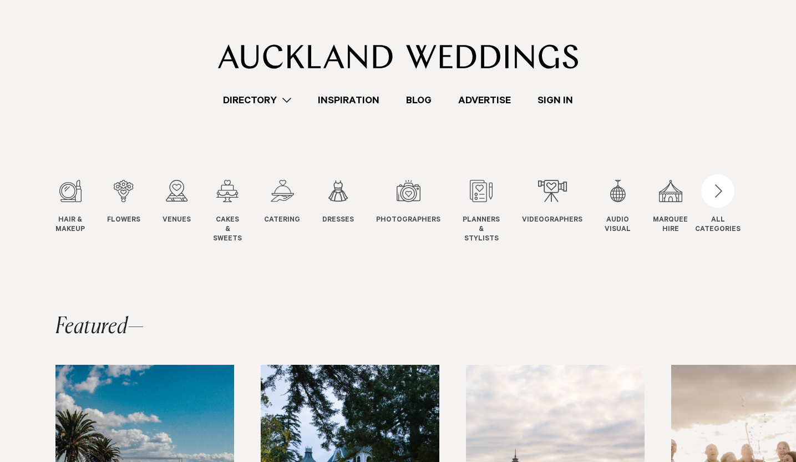  Describe the element at coordinates (618, 207) in the screenshot. I see `a: Audio Visual` at that location.